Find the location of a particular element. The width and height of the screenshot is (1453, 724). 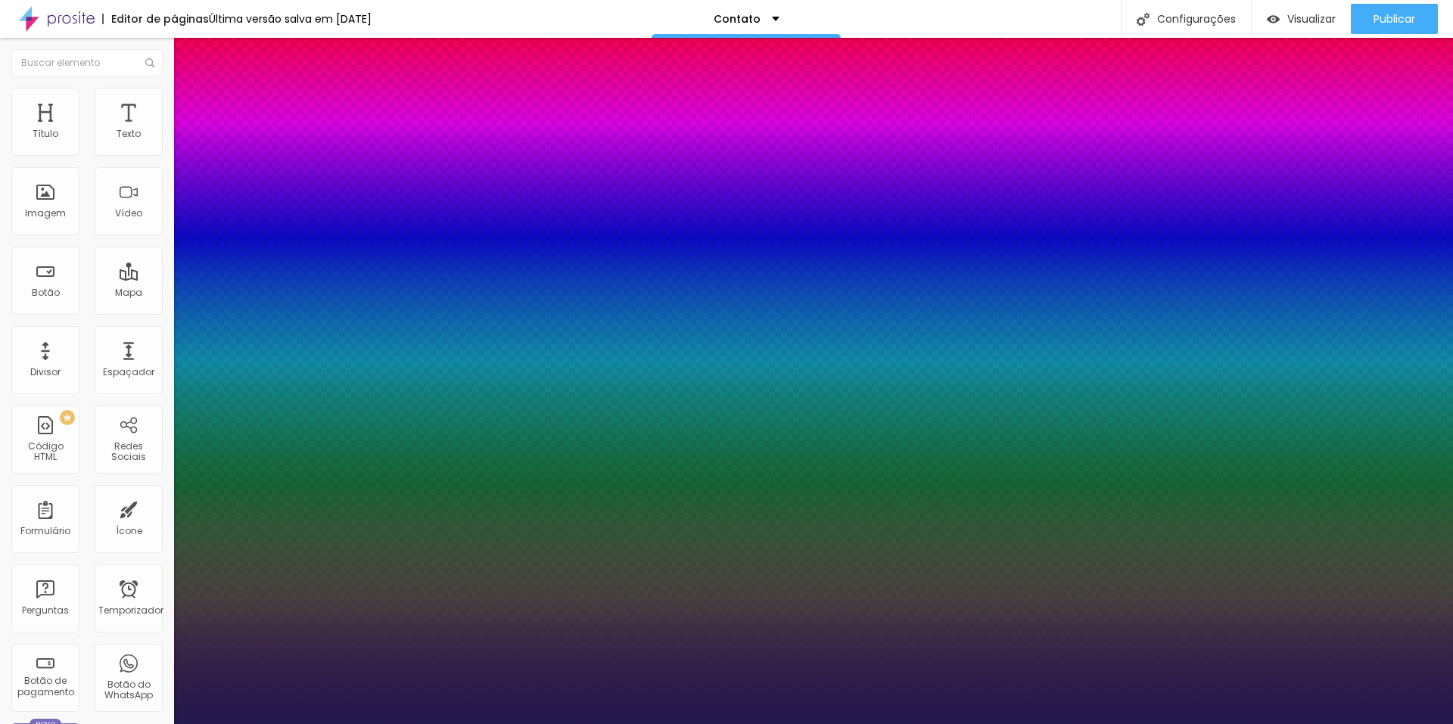

font: Botão do WhatsApp is located at coordinates (129, 690).